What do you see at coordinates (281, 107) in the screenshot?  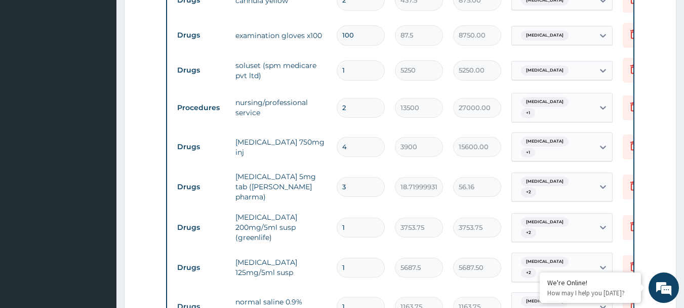 I see `td: nursing/professional service` at bounding box center [281, 107].